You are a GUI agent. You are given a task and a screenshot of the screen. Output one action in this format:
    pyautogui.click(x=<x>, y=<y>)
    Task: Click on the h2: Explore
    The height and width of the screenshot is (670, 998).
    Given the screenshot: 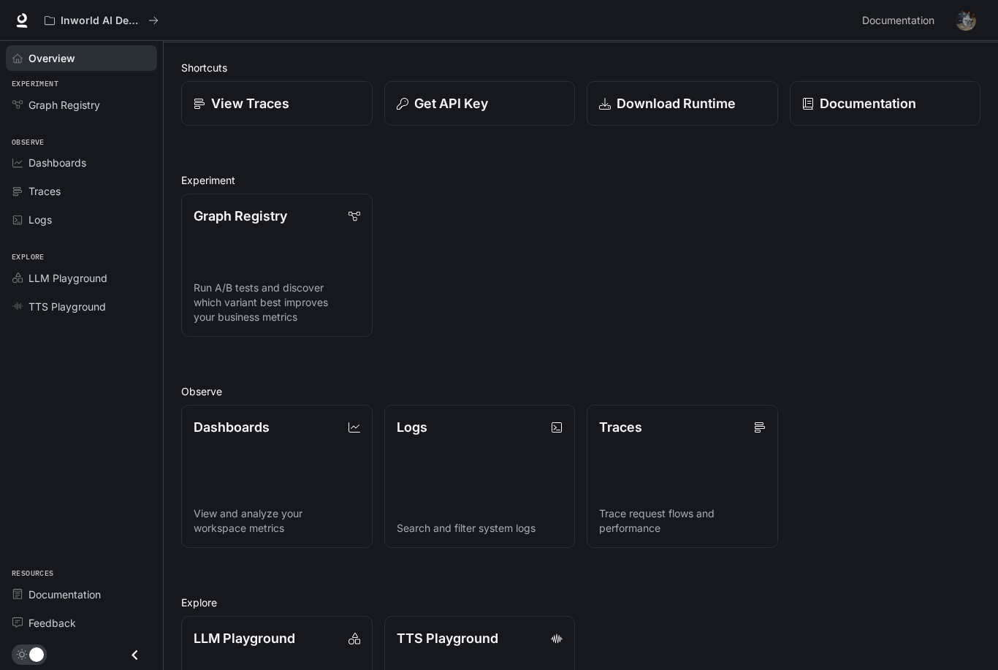 What is the action you would take?
    pyautogui.click(x=581, y=602)
    